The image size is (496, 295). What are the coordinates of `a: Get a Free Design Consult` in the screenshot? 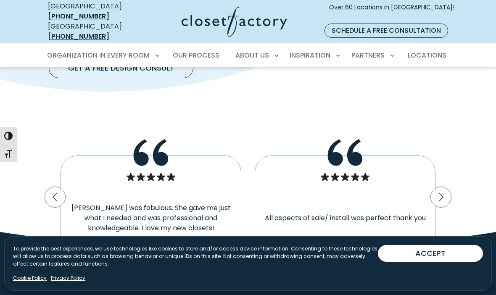 It's located at (121, 68).